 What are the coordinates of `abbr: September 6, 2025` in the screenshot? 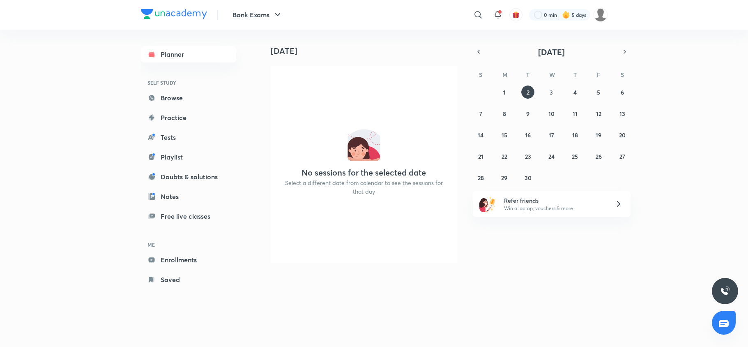 It's located at (622, 92).